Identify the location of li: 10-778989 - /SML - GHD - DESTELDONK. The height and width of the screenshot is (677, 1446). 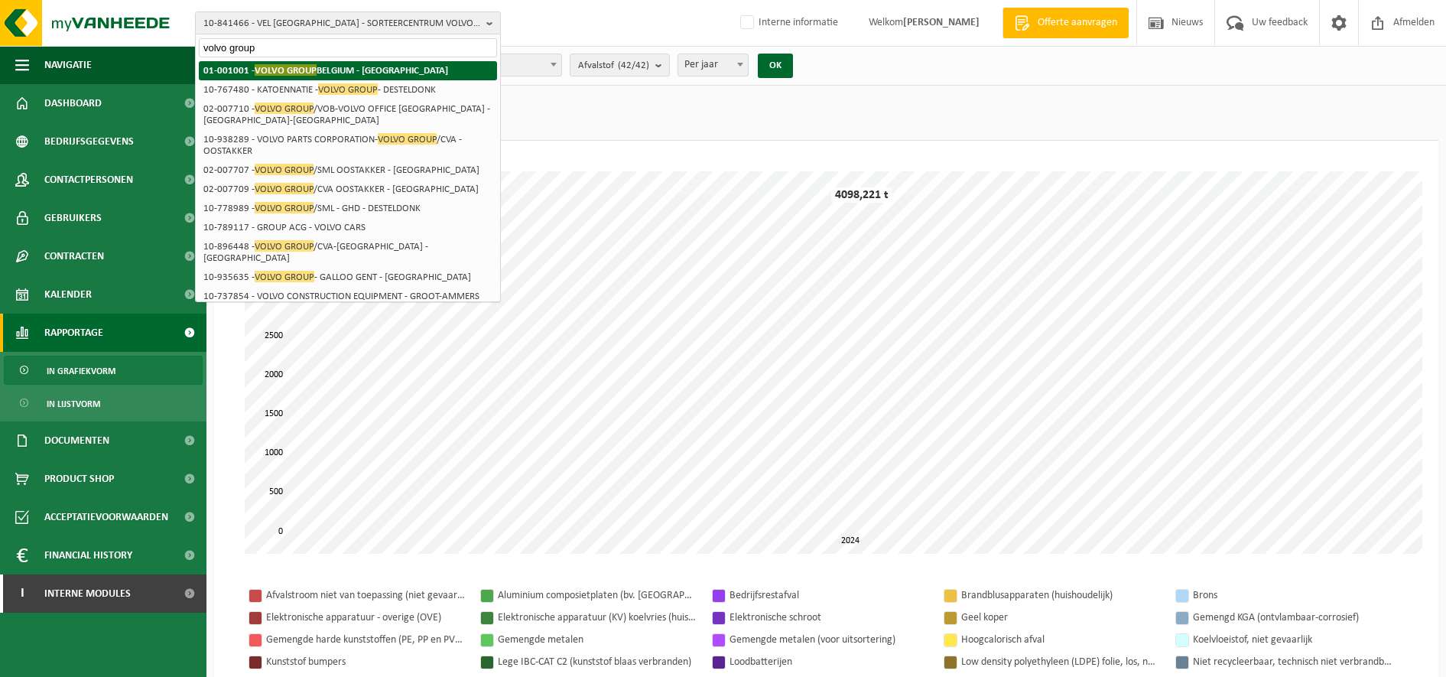
(348, 208).